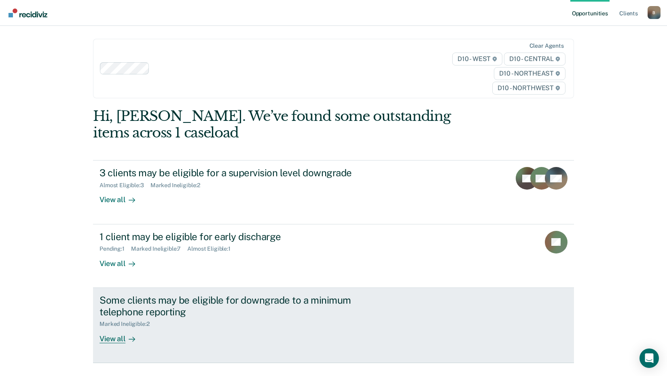  I want to click on button: Profile dropdown button, so click(654, 13).